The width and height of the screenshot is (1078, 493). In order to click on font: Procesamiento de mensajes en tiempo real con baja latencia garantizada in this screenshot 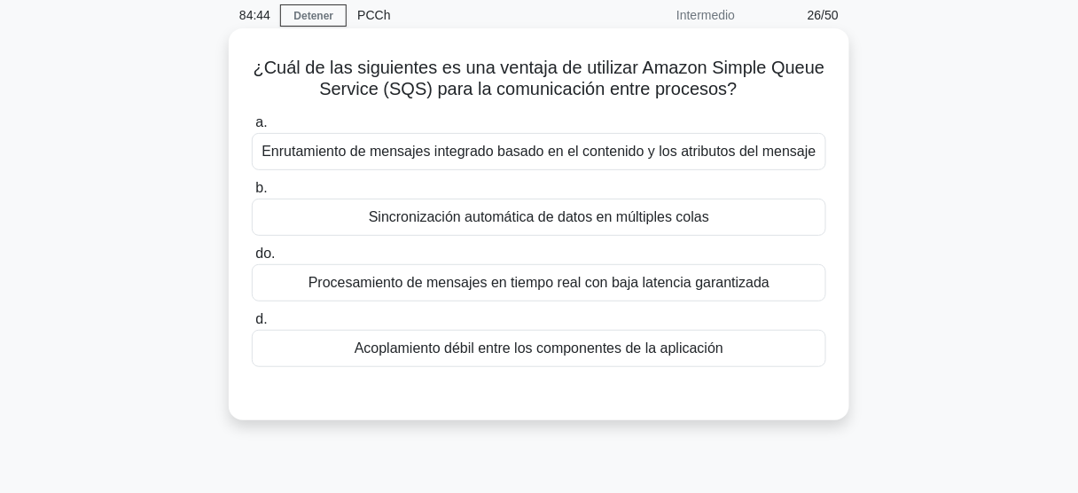, I will do `click(539, 282)`.